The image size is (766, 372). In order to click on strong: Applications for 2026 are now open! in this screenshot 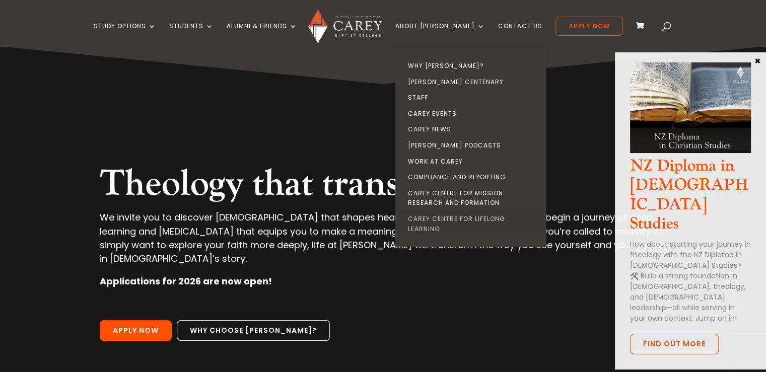, I will do `click(186, 281)`.